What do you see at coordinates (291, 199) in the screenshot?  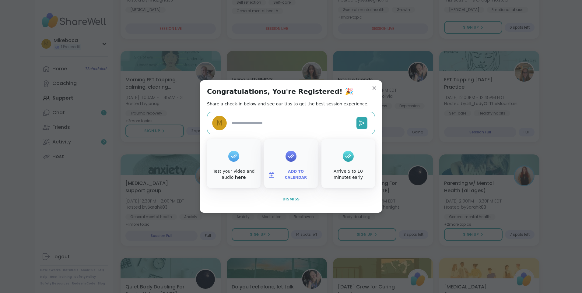 I see `span: Dismiss` at bounding box center [291, 199].